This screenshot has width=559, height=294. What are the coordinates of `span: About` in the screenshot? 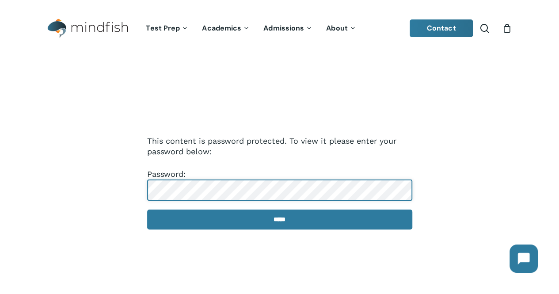 It's located at (337, 28).